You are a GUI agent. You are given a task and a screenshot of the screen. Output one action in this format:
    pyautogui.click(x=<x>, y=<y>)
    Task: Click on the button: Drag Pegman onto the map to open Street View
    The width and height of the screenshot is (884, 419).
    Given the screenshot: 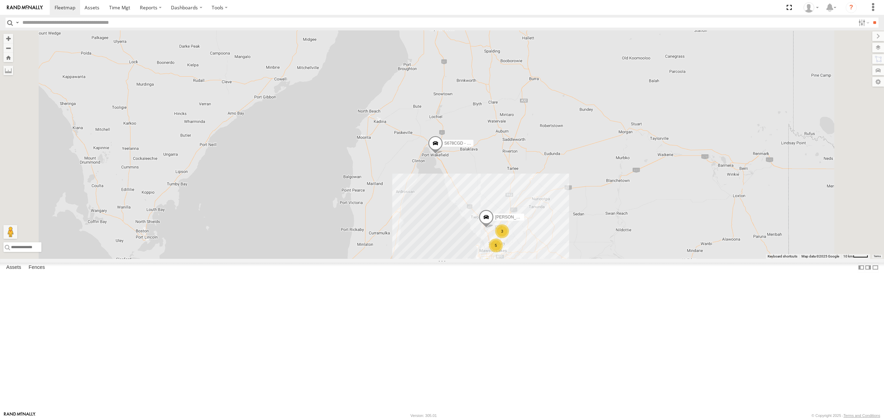 What is the action you would take?
    pyautogui.click(x=10, y=232)
    